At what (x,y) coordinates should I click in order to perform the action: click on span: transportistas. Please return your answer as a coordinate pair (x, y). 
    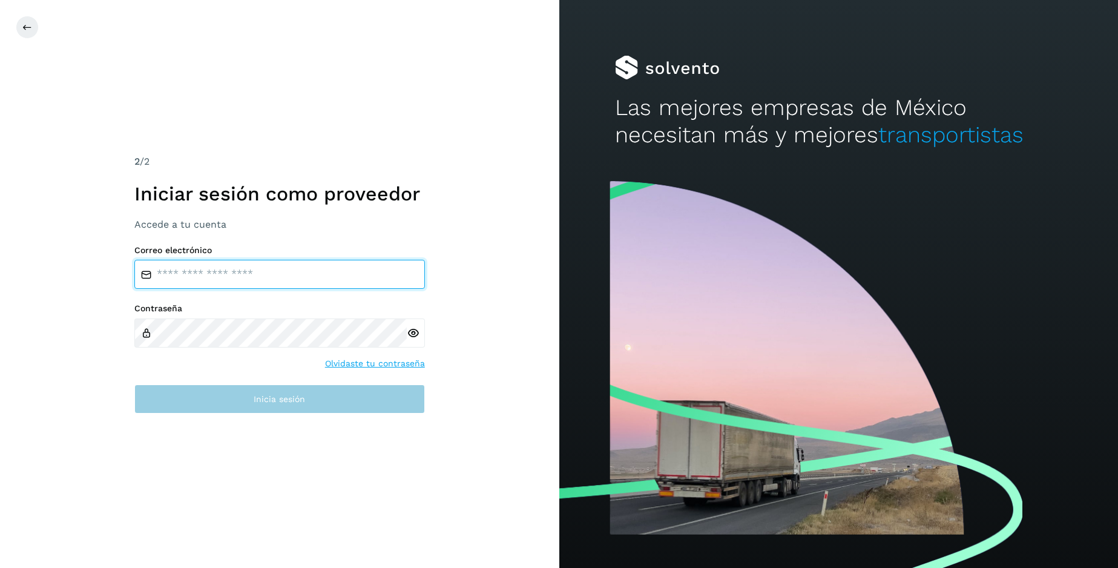
    Looking at the image, I should click on (951, 134).